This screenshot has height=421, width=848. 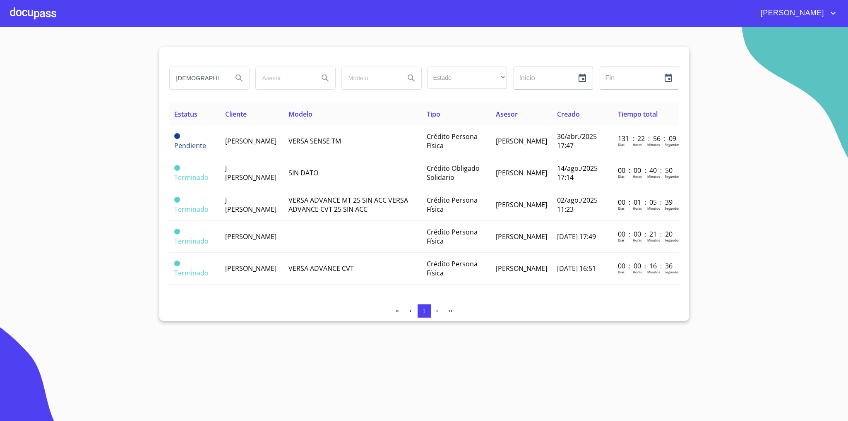 I want to click on span: 30/abr./2025 17:47, so click(x=577, y=141).